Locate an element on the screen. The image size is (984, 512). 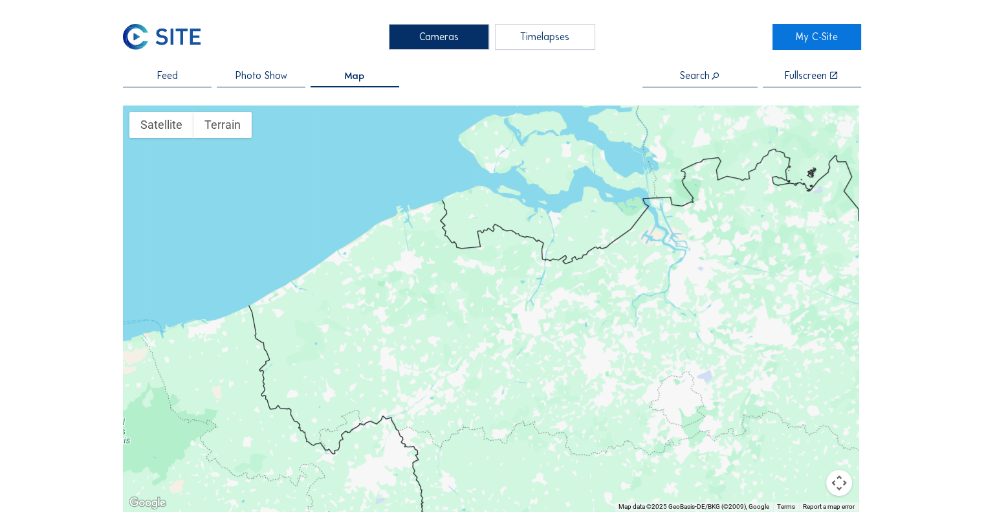
div: Fullscreen is located at coordinates (805, 75).